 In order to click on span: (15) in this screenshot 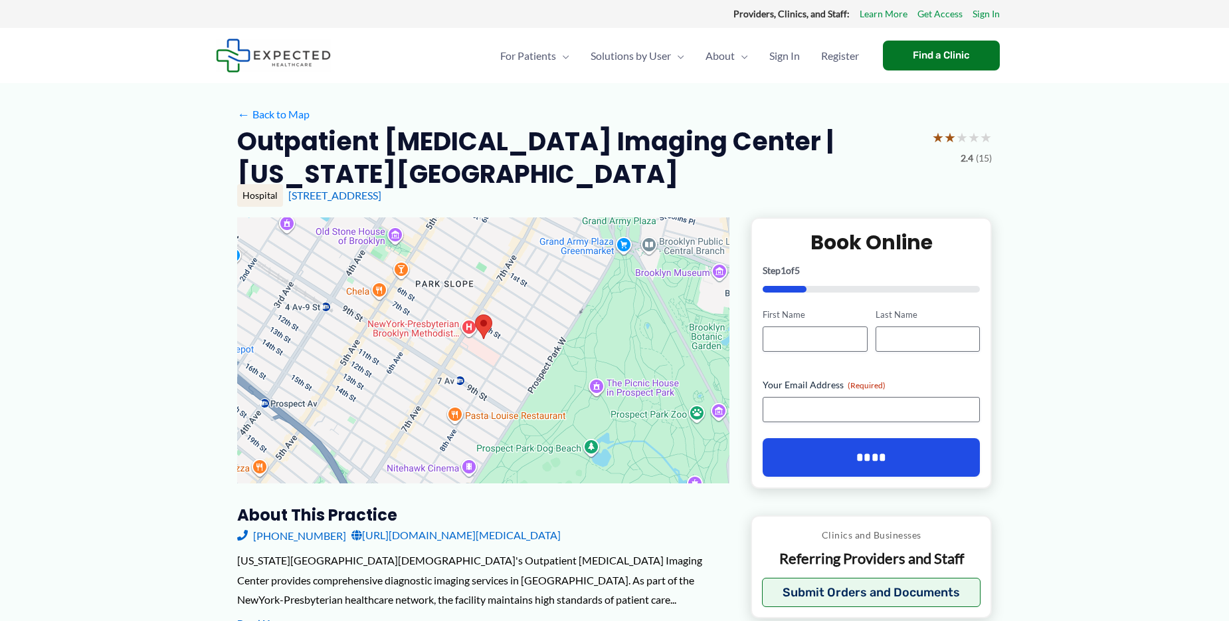, I will do `click(984, 158)`.